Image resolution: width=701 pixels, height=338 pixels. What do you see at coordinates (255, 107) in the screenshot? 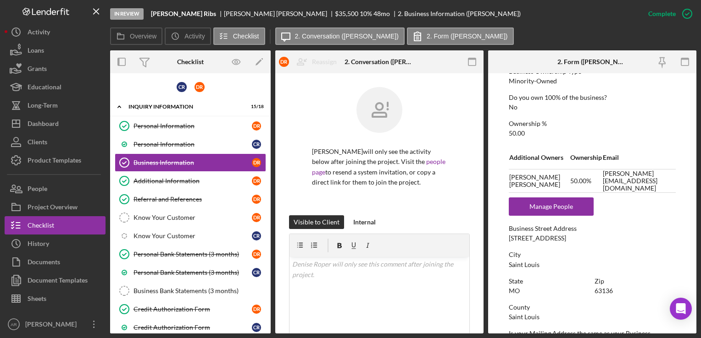
I see `div: 15 / 18` at bounding box center [255, 107].